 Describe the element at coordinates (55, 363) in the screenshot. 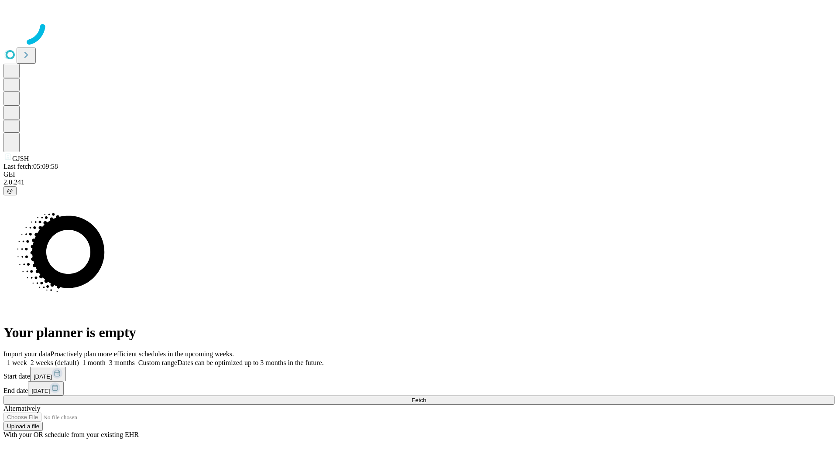

I see `span: 2 weeks (default)` at that location.